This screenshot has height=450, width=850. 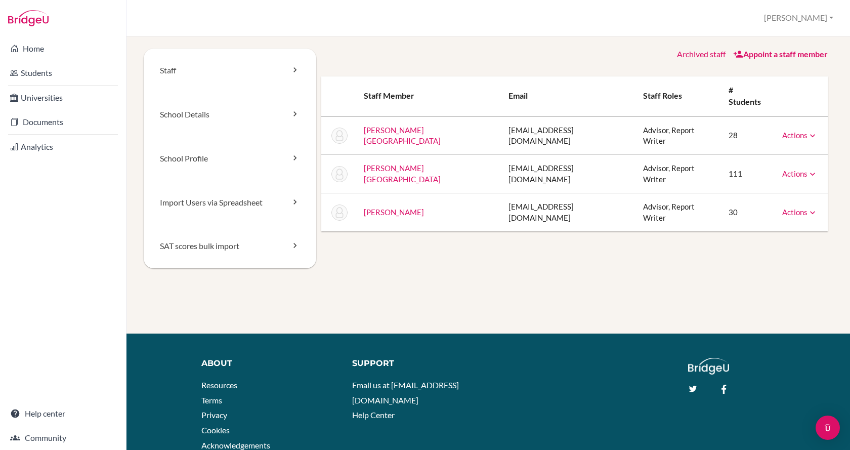 I want to click on img: Bridge-U, so click(x=28, y=18).